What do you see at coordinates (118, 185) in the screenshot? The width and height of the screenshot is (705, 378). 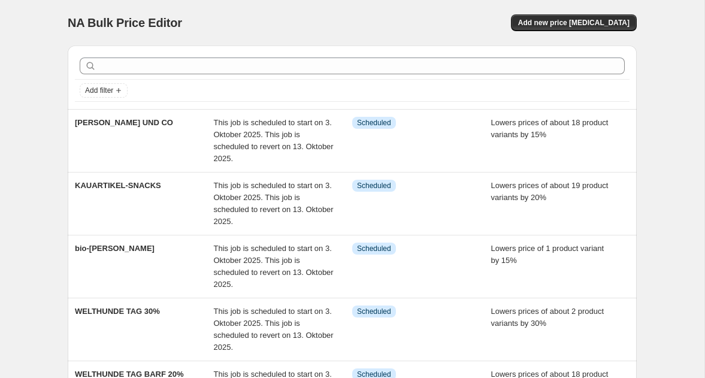 I see `span: KAUARTIKEL-SNACKS` at bounding box center [118, 185].